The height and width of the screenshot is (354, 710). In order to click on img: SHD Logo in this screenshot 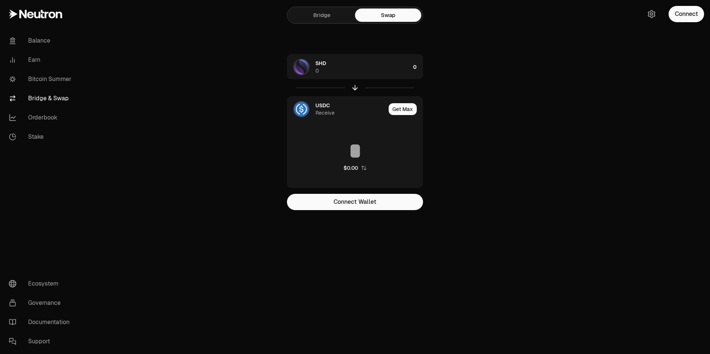, I will do `click(301, 67)`.